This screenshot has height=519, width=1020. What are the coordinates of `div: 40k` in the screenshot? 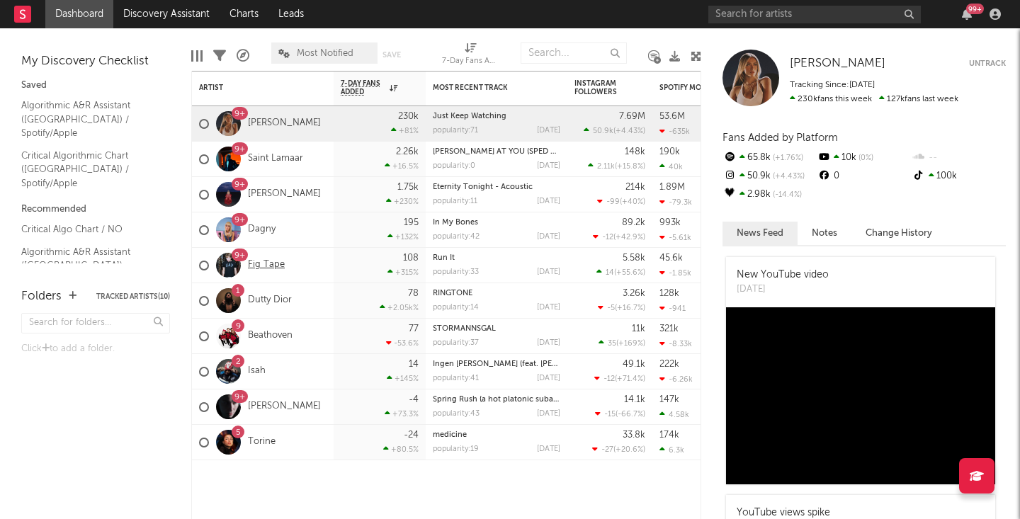 It's located at (671, 166).